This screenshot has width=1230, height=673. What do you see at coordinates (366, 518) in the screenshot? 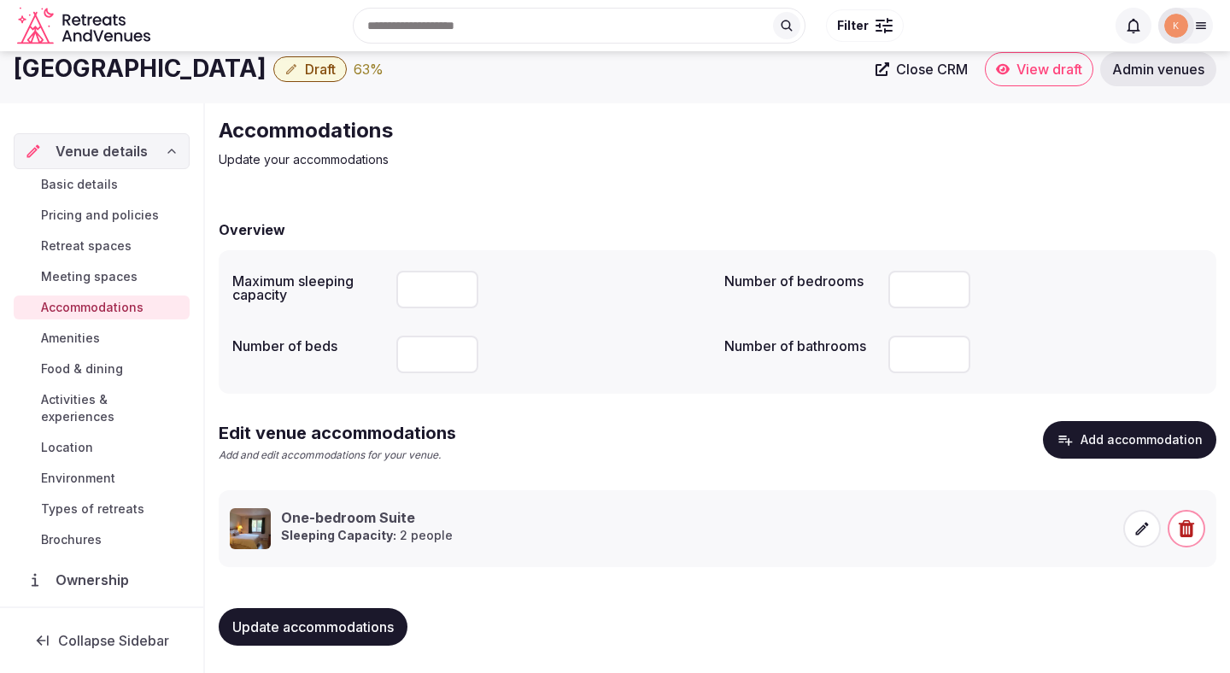
I see `h3: One-bedroom Suite` at bounding box center [366, 518].